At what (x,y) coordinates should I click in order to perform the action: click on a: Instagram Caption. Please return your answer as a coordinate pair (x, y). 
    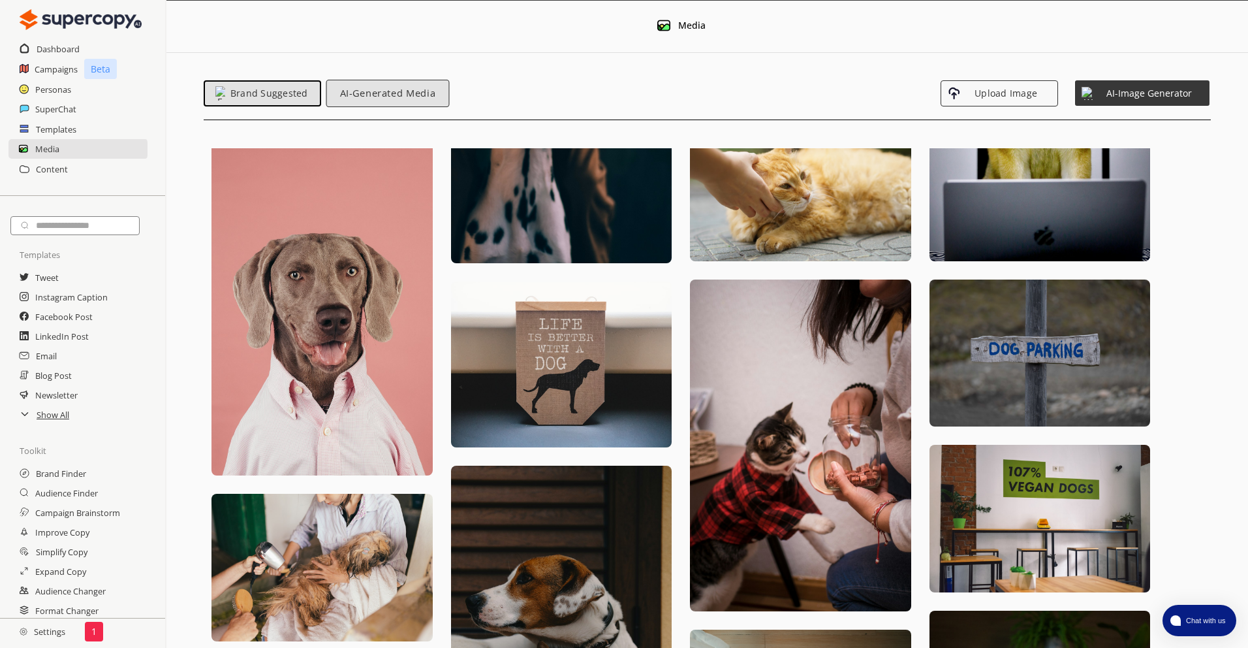
    Looking at the image, I should click on (71, 297).